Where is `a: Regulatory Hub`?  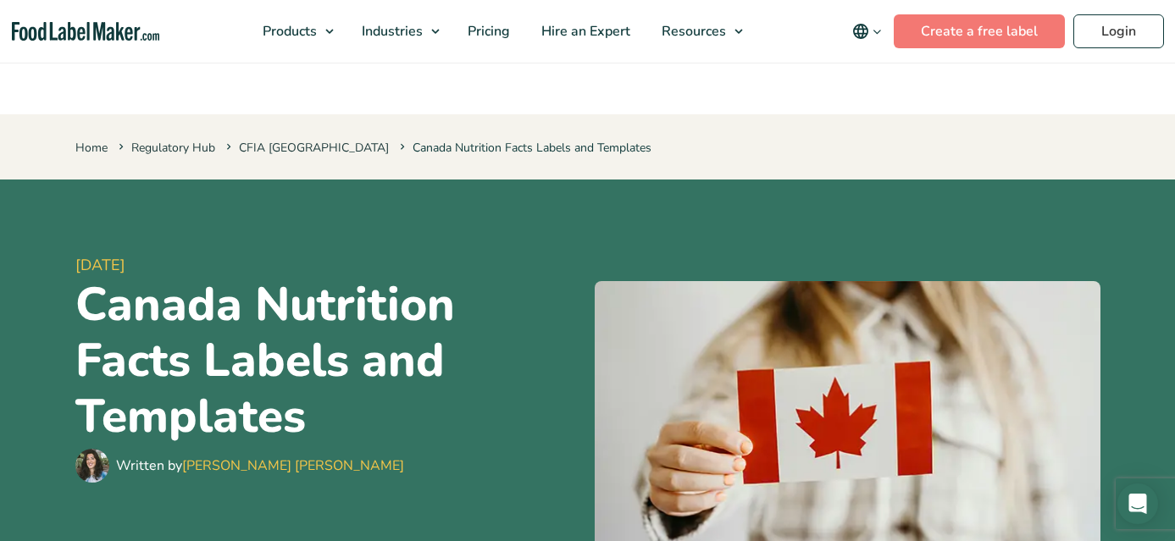 a: Regulatory Hub is located at coordinates (173, 147).